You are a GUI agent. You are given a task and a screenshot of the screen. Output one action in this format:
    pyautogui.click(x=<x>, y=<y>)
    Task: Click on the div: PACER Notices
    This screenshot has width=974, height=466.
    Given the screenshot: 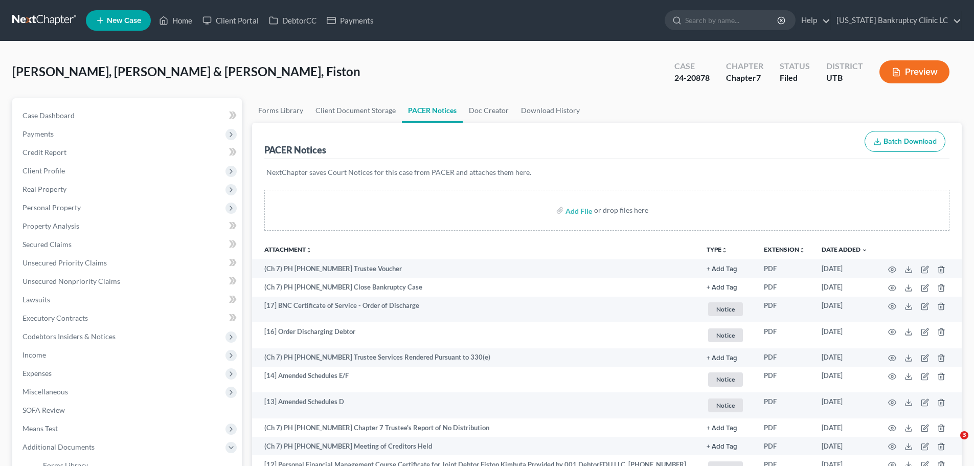 What is the action you would take?
    pyautogui.click(x=295, y=150)
    